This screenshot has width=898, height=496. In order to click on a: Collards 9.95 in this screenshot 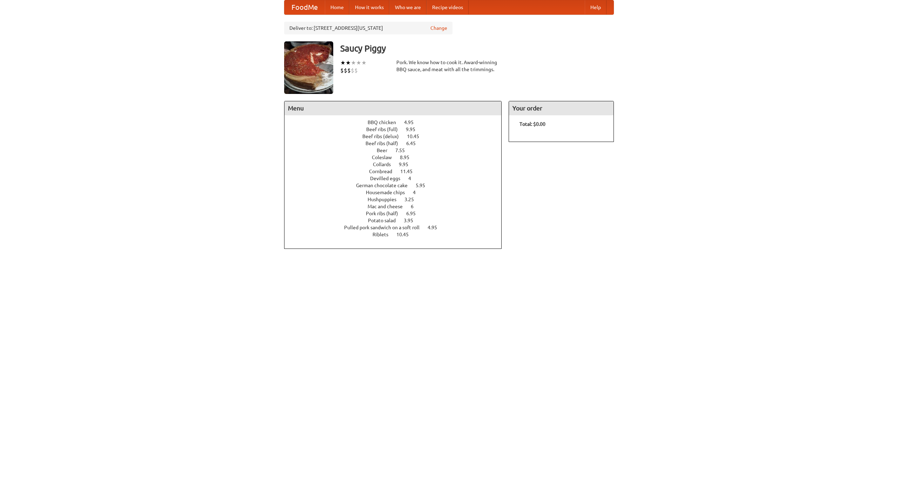, I will do `click(397, 164)`.